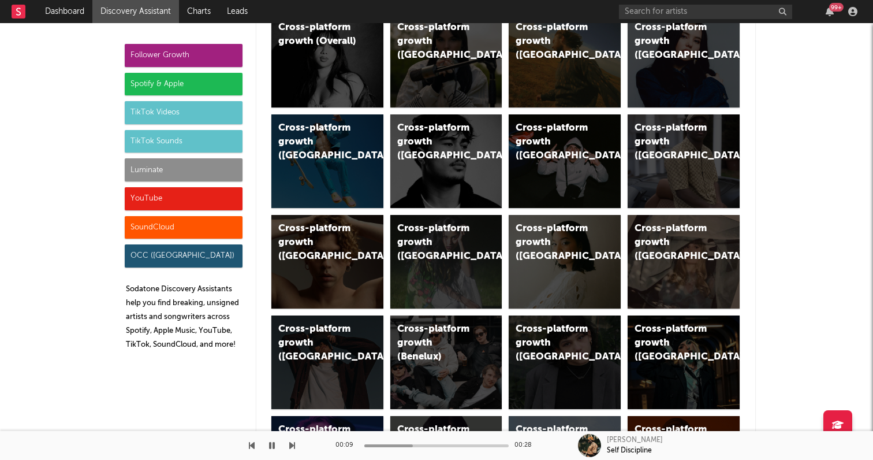 This screenshot has height=460, width=873. Describe the element at coordinates (446, 362) in the screenshot. I see `a: Cross-platform growth (Benelux)` at that location.